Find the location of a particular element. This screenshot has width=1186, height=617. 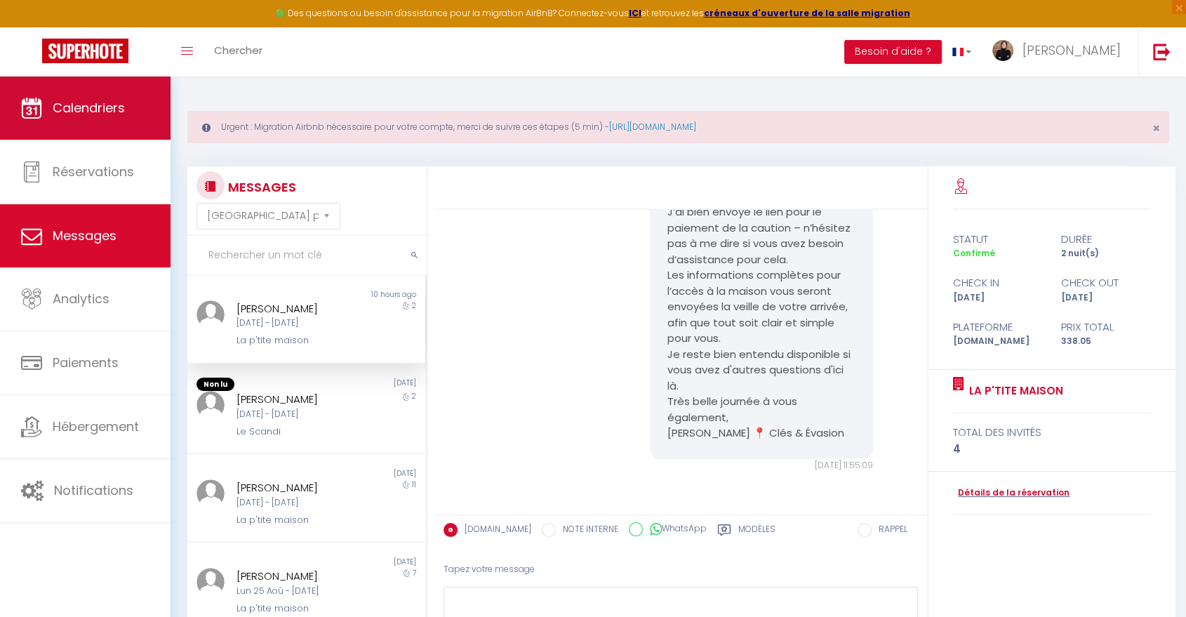

div: Tapez votre message is located at coordinates (681, 569).